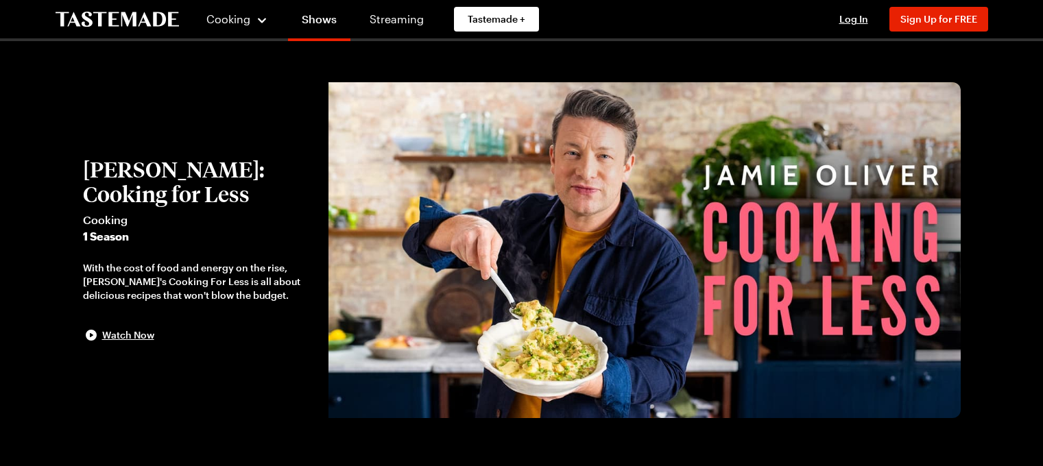  What do you see at coordinates (117, 19) in the screenshot?
I see `a: To Tastemade Home Page` at bounding box center [117, 19].